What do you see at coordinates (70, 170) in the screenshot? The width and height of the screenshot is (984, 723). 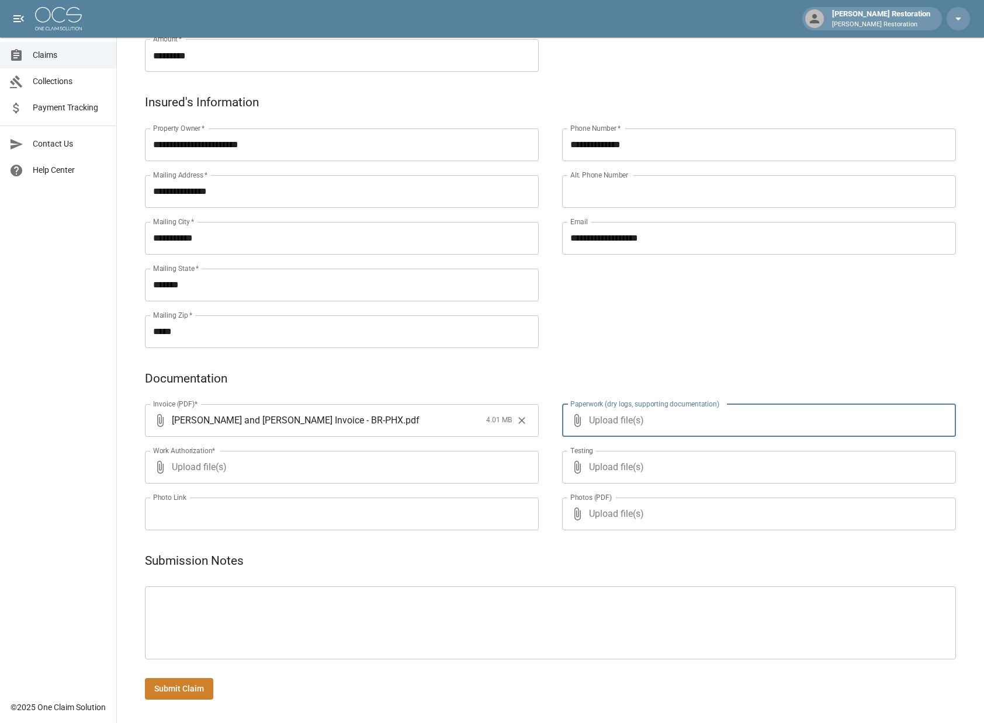 I see `span: Help Center` at bounding box center [70, 170].